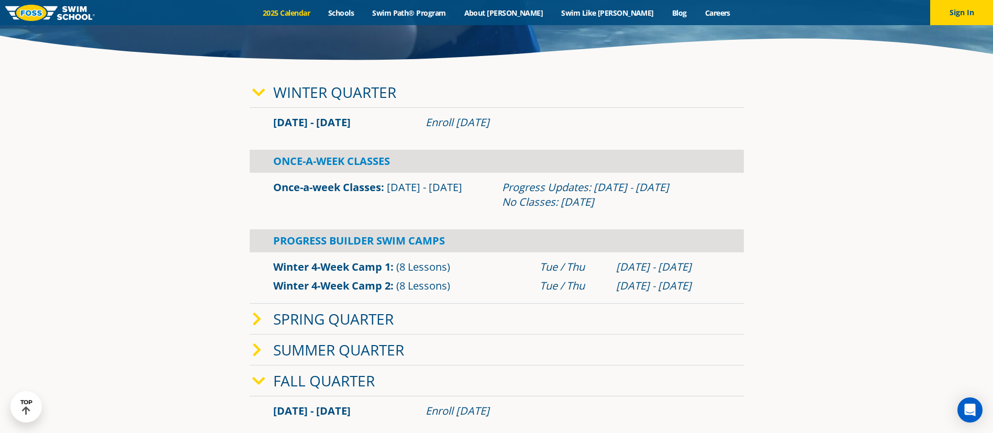 The width and height of the screenshot is (993, 433). I want to click on a: Winter Quarter, so click(335, 92).